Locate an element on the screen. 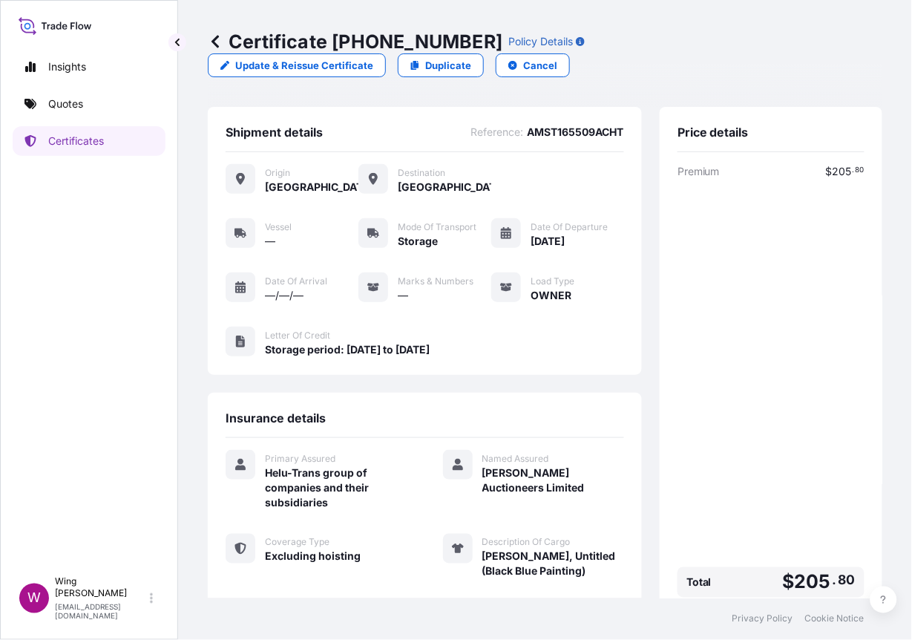 The width and height of the screenshot is (912, 640). span: Total is located at coordinates (699, 583).